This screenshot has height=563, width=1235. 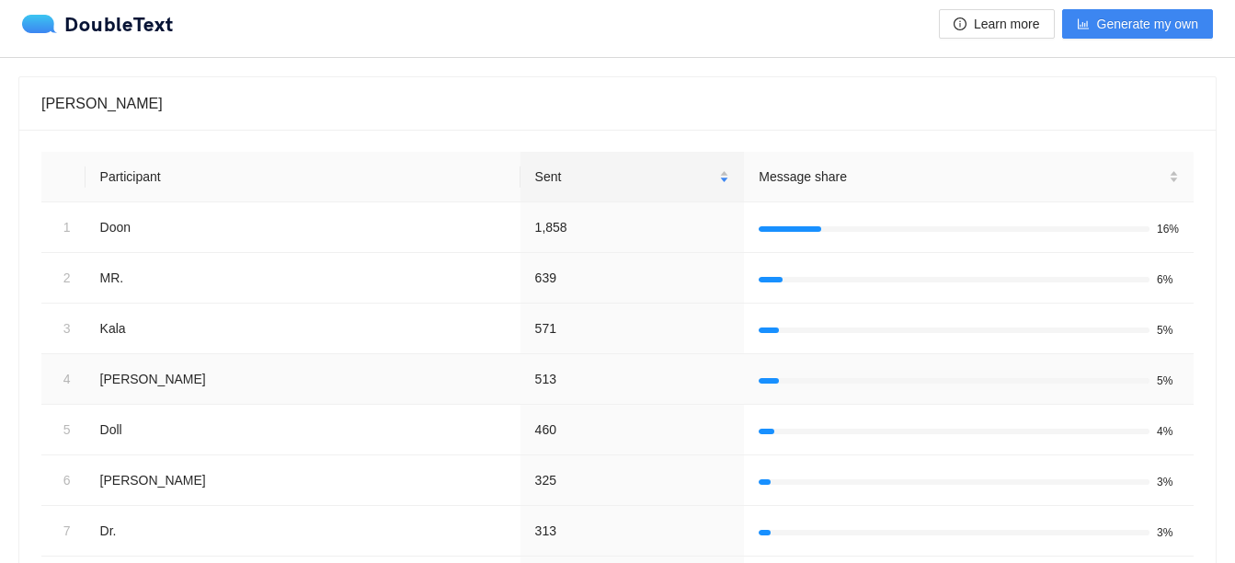 What do you see at coordinates (63, 379) in the screenshot?
I see `div: 4` at bounding box center [63, 379].